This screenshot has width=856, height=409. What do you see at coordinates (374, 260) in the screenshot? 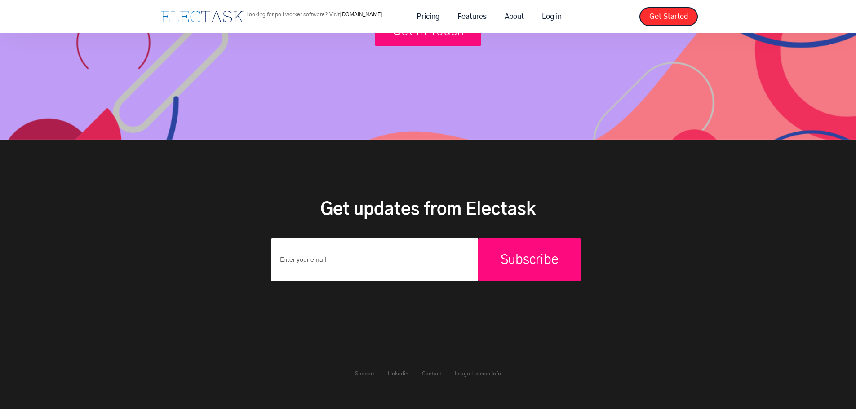
I see `input: Enter your email` at bounding box center [374, 260].